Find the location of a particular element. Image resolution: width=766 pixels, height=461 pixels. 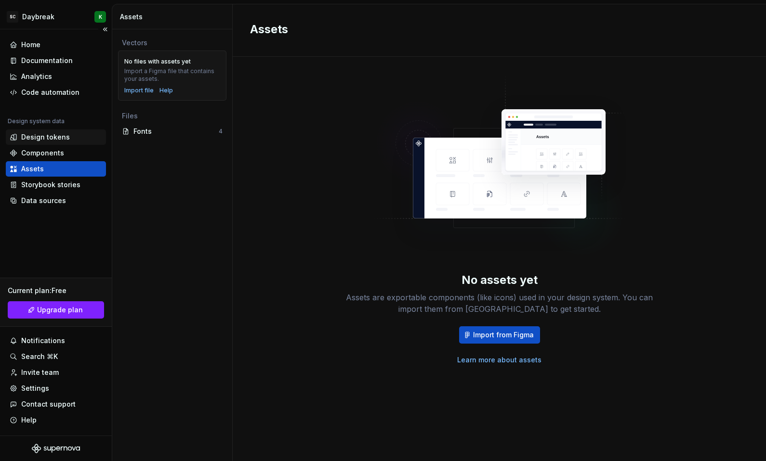

a: Learn more about assets is located at coordinates (499, 360).